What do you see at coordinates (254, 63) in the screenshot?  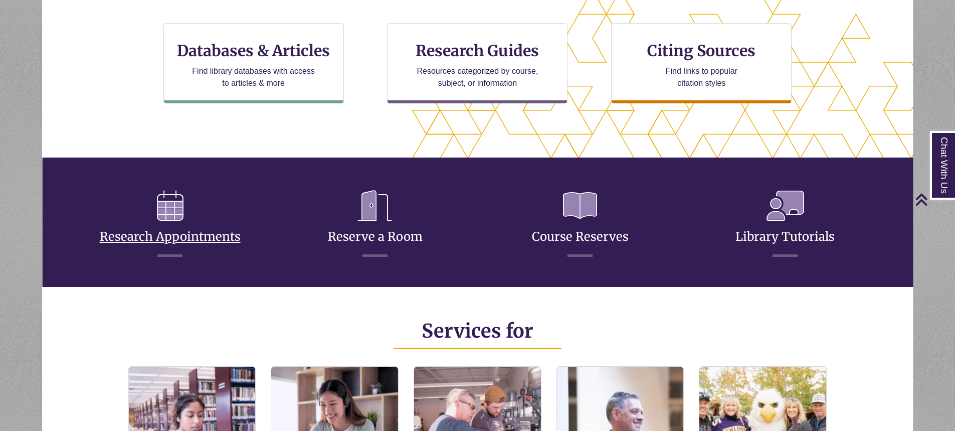 I see `a: Databases & Articles Find library databases with access to articles & more` at bounding box center [254, 63].